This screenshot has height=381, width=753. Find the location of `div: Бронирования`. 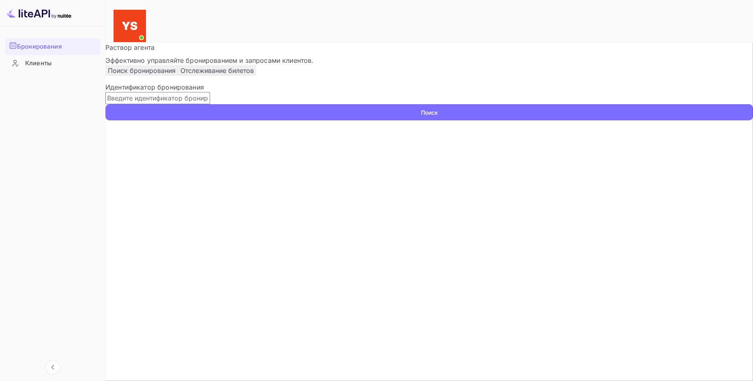

div: Бронирования is located at coordinates (52, 47).